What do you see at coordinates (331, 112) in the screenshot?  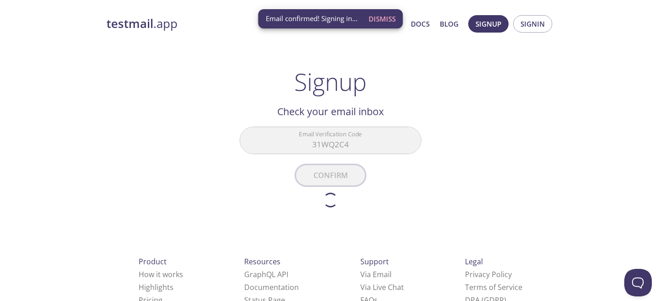 I see `h2: Check your email inbox` at bounding box center [331, 112].